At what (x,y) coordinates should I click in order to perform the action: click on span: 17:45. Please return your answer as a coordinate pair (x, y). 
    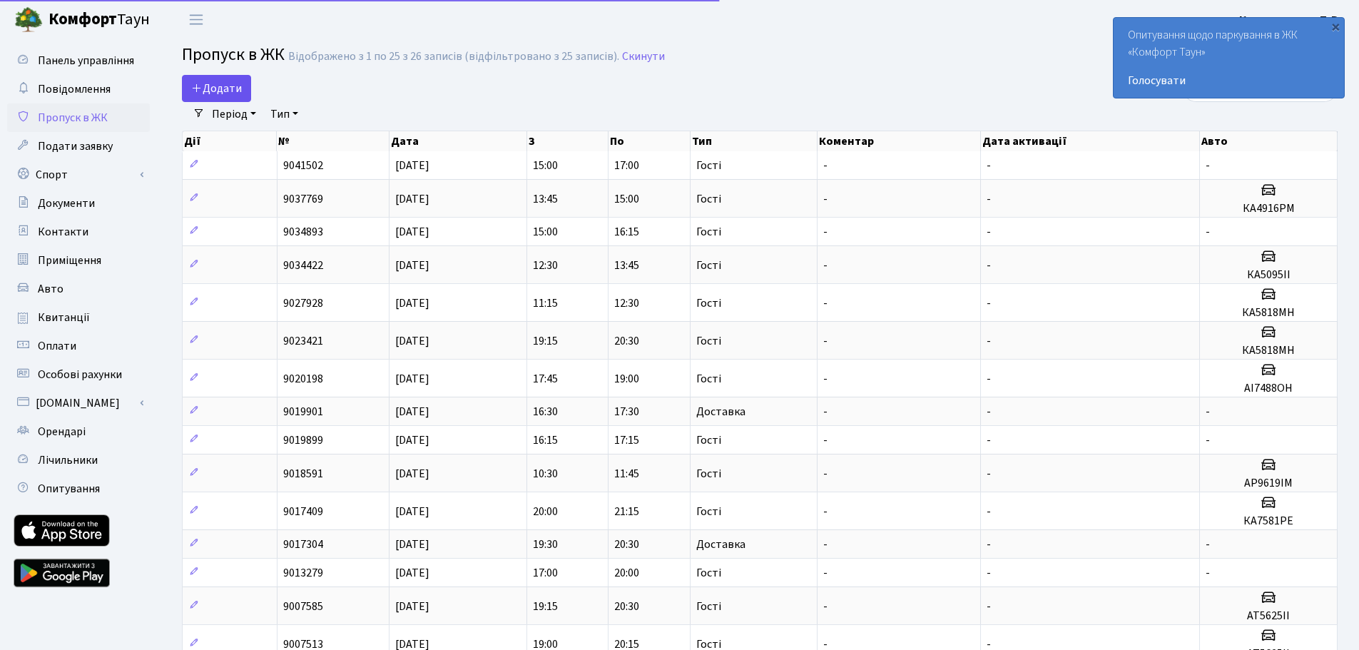
    Looking at the image, I should click on (545, 379).